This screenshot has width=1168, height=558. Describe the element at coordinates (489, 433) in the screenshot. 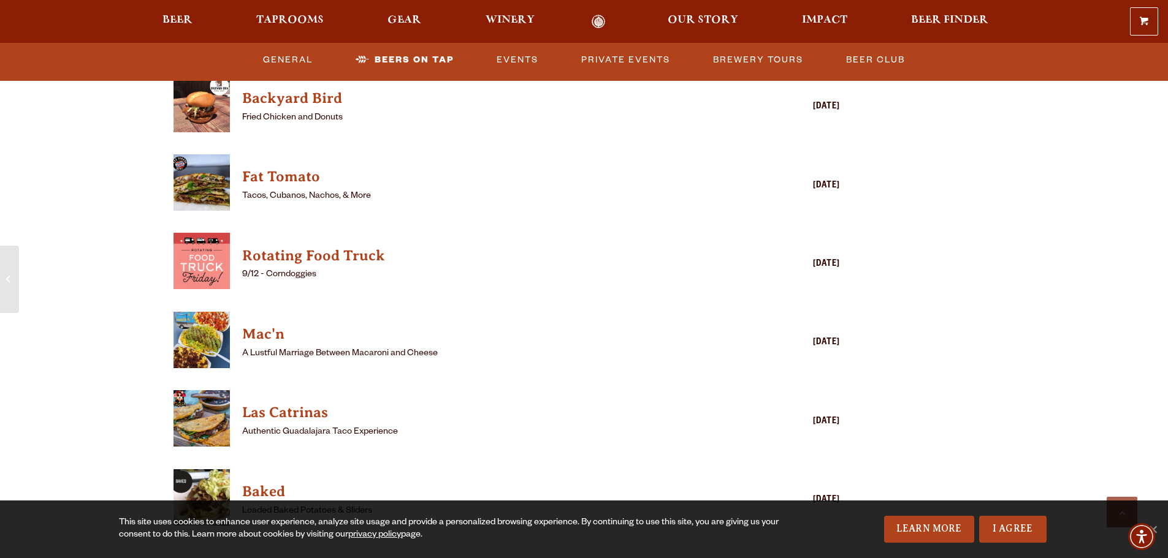

I see `p: Authentic Guadalajara Taco Experience` at that location.